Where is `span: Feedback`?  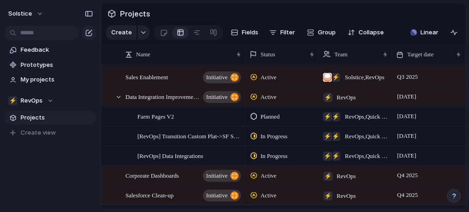 span: Feedback is located at coordinates (57, 50).